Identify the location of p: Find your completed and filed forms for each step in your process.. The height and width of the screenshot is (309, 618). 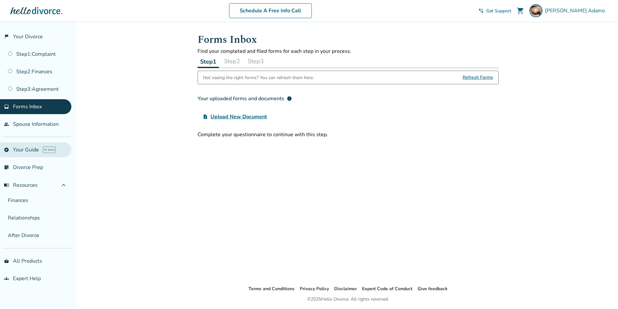
(348, 51).